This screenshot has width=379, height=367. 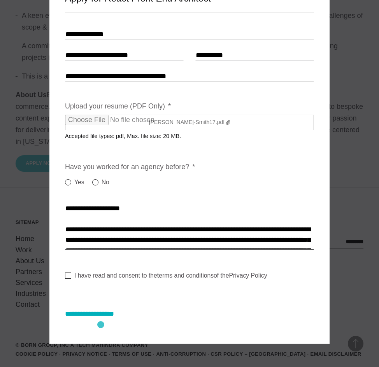 I want to click on a: terms and conditions, so click(x=185, y=275).